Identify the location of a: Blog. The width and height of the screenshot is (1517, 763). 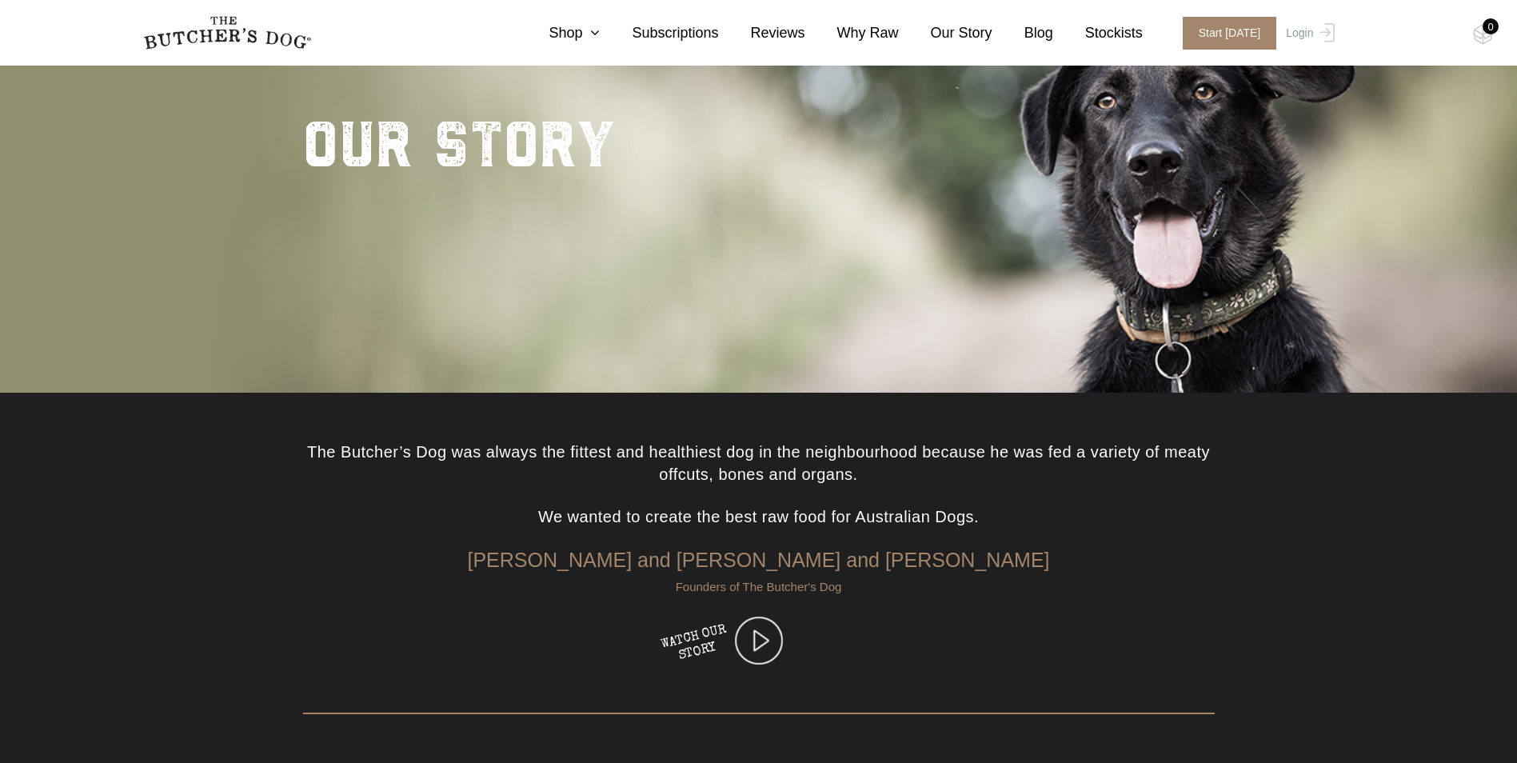
(1023, 33).